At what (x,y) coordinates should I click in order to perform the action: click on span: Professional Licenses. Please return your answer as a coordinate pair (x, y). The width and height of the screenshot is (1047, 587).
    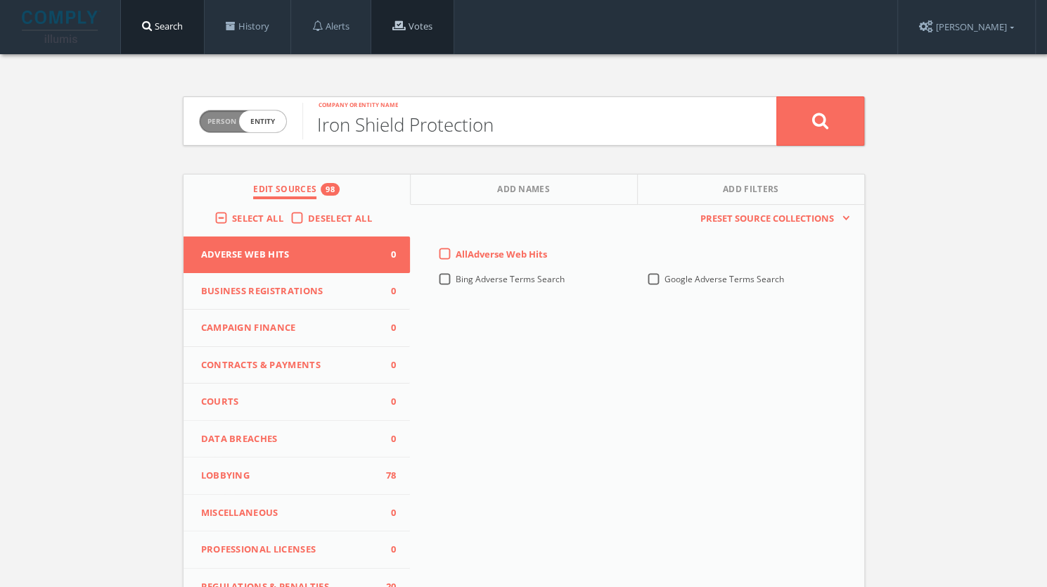
    Looking at the image, I should click on (288, 549).